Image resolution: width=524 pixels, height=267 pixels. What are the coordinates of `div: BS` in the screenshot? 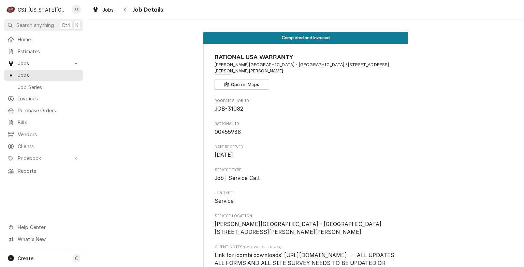 It's located at (76, 10).